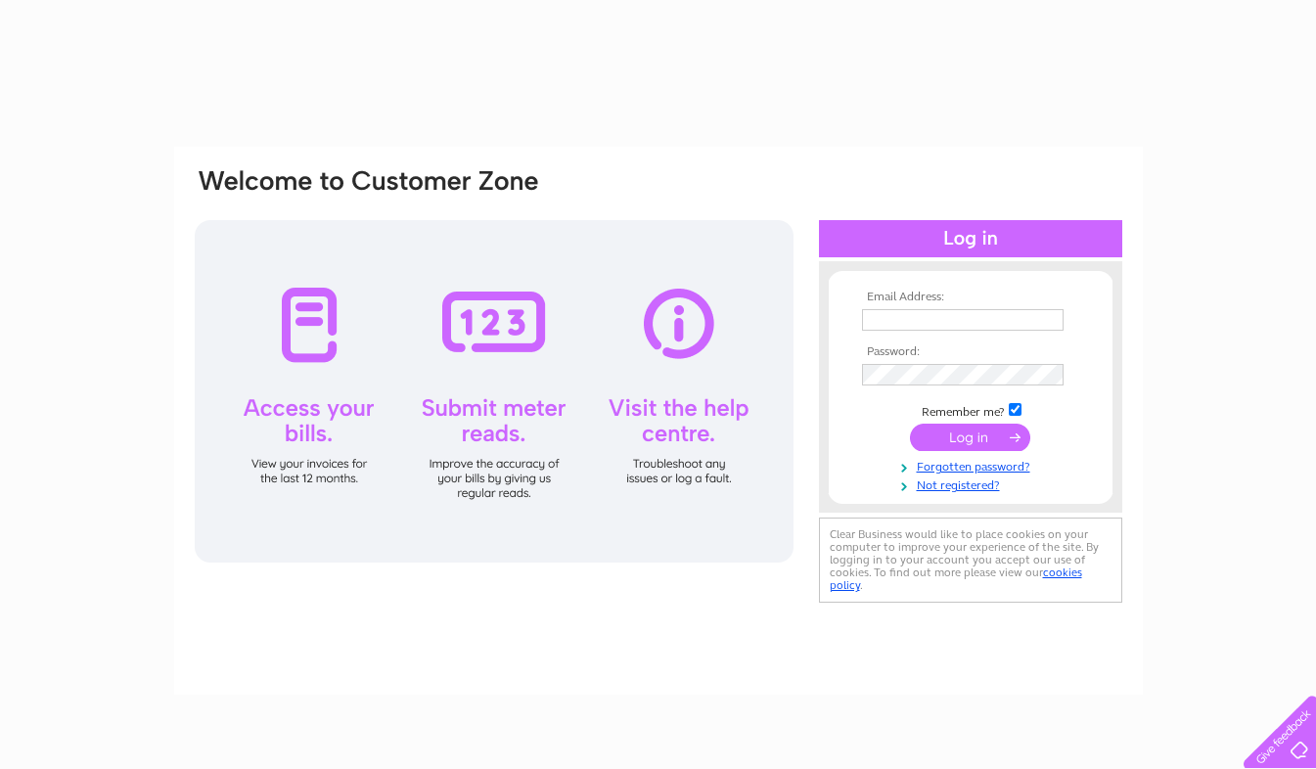  What do you see at coordinates (971, 410) in the screenshot?
I see `td: Remember me?` at bounding box center [971, 410].